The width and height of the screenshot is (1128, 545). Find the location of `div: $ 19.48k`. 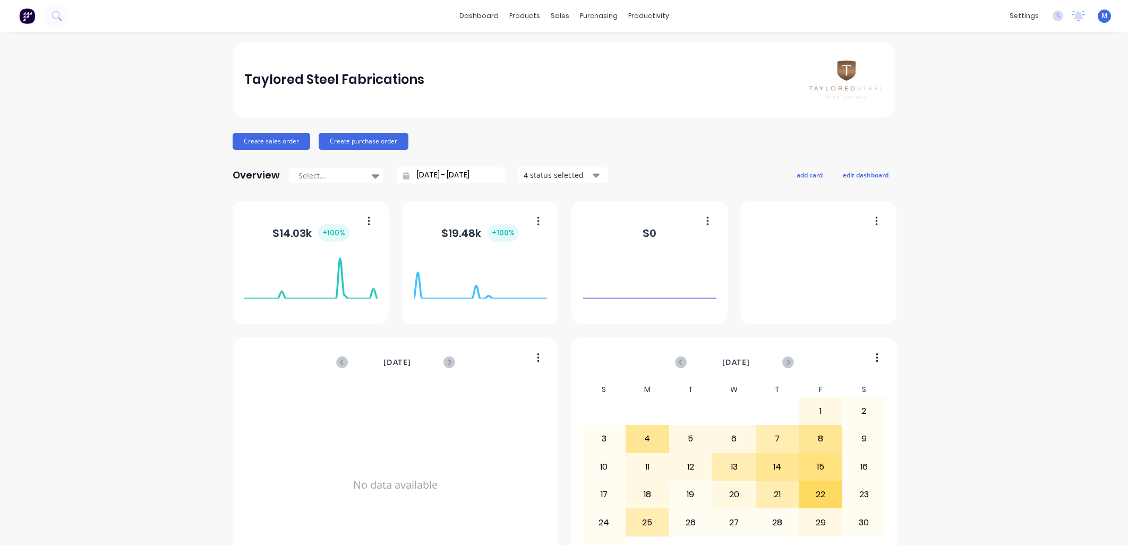

div: $ 19.48k is located at coordinates (480, 233).